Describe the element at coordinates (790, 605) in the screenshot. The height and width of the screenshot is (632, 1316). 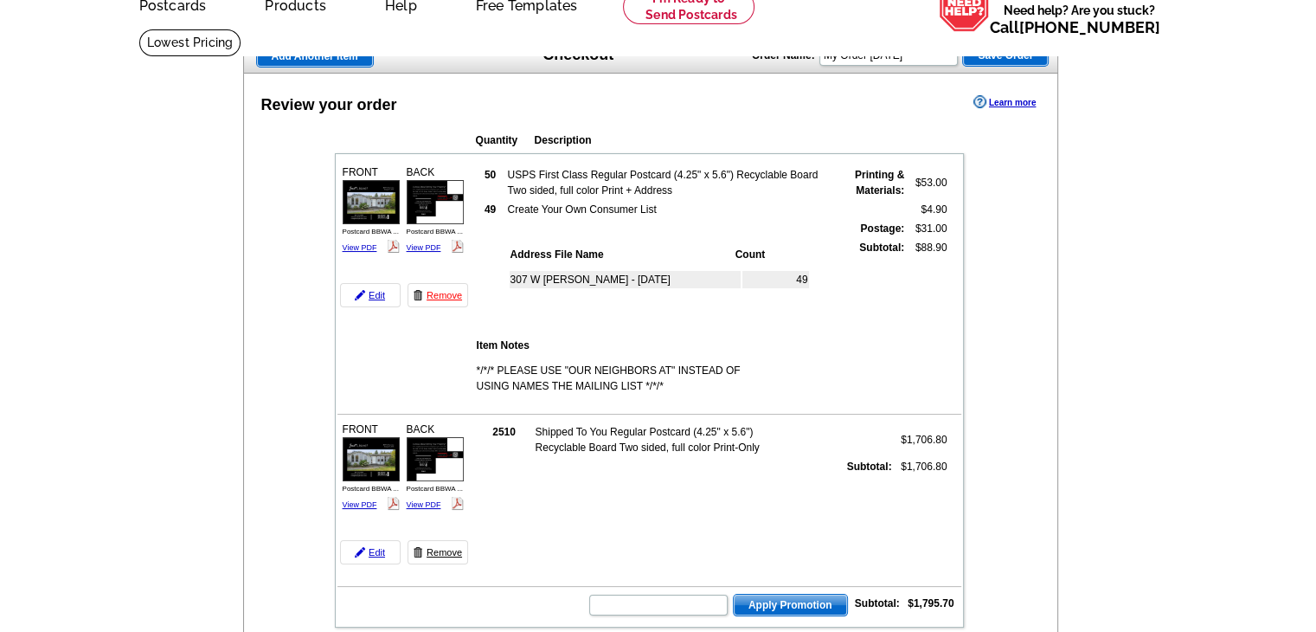
I see `button: Apply Promotion` at that location.